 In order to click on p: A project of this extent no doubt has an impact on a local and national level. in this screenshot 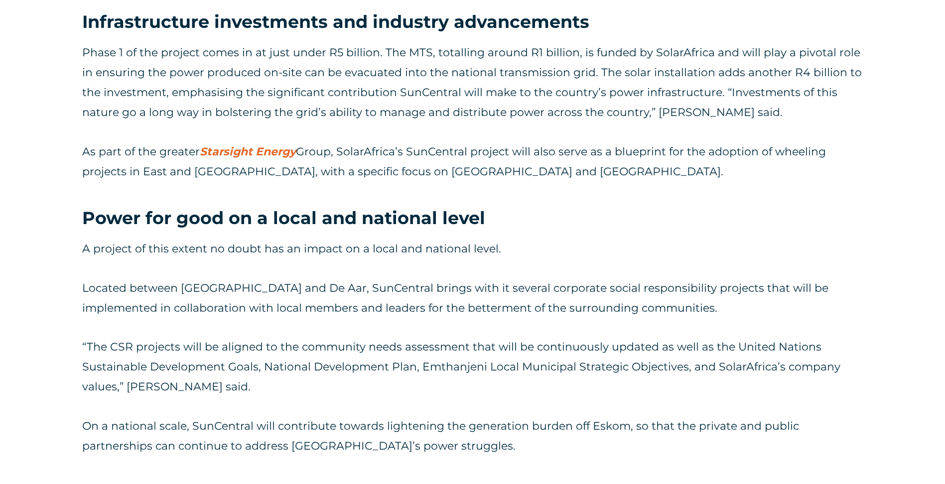, I will do `click(472, 249)`.